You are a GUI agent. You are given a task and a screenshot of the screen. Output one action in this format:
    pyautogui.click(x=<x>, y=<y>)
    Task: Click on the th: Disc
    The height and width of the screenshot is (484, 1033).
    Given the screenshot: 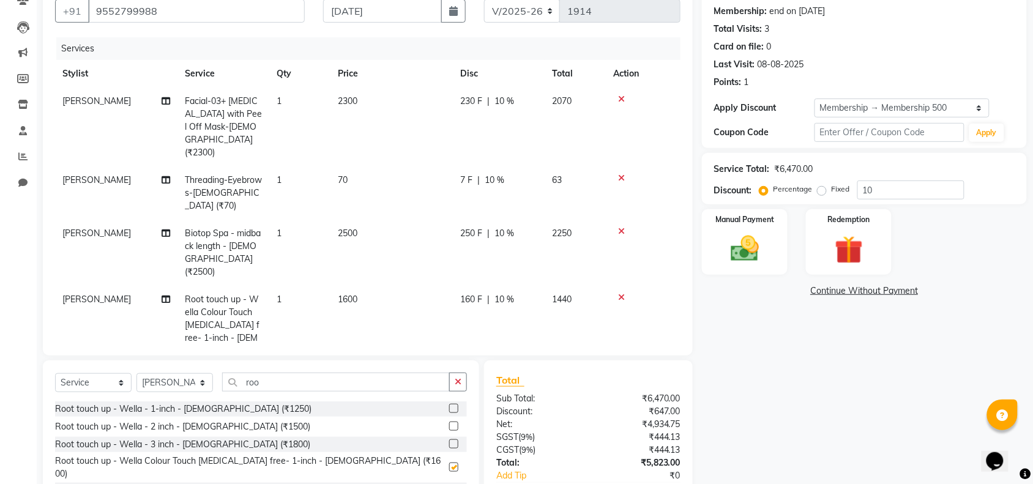 What is the action you would take?
    pyautogui.click(x=499, y=73)
    